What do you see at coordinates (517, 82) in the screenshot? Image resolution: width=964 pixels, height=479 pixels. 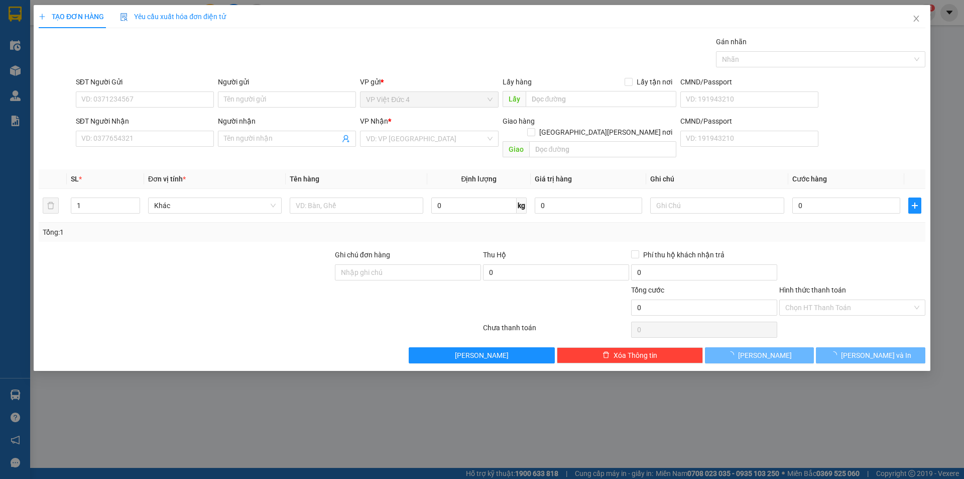 I see `span: Lấy hàng` at bounding box center [517, 82].